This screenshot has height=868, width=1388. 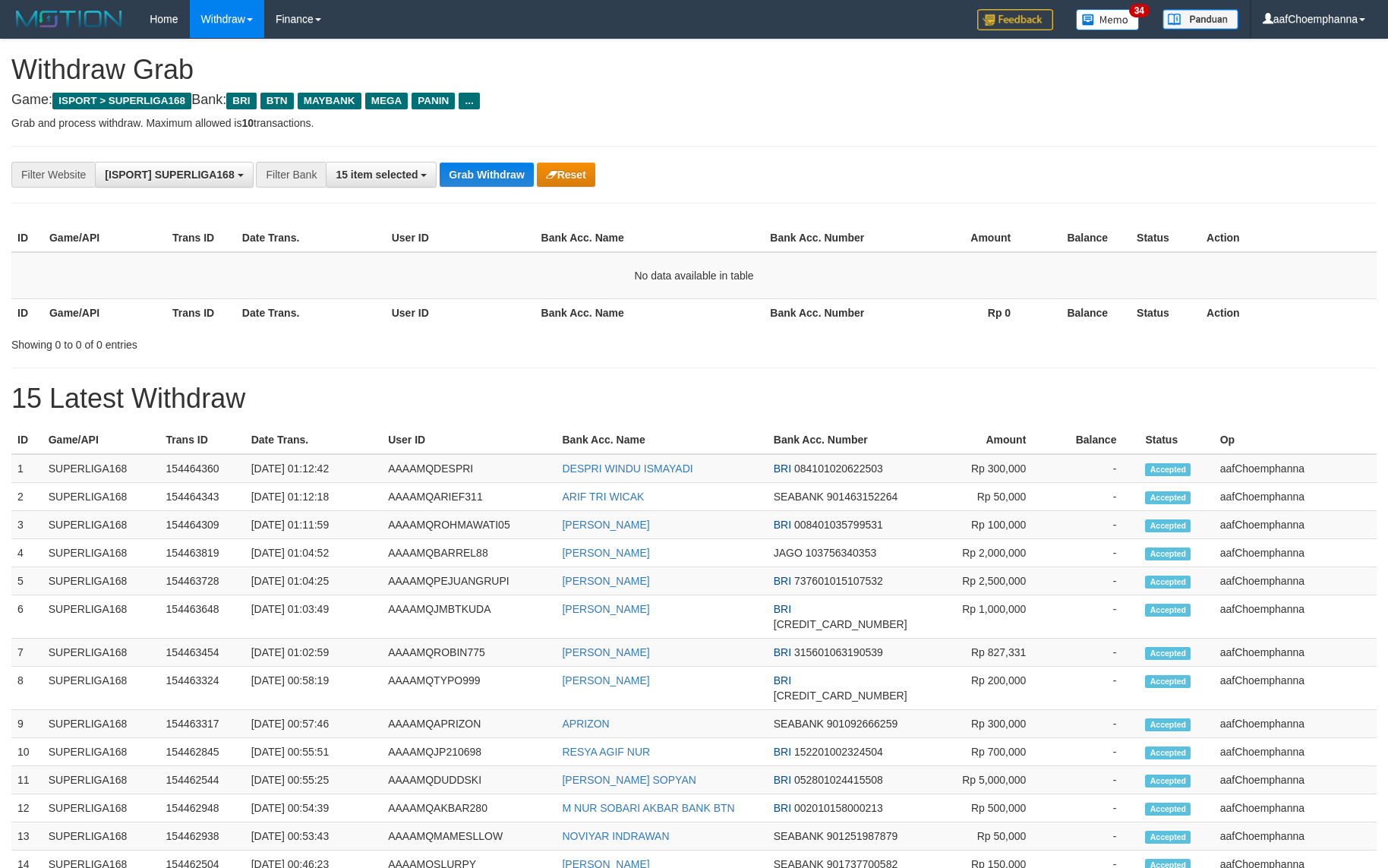 I want to click on td: 154464309, so click(x=202, y=524).